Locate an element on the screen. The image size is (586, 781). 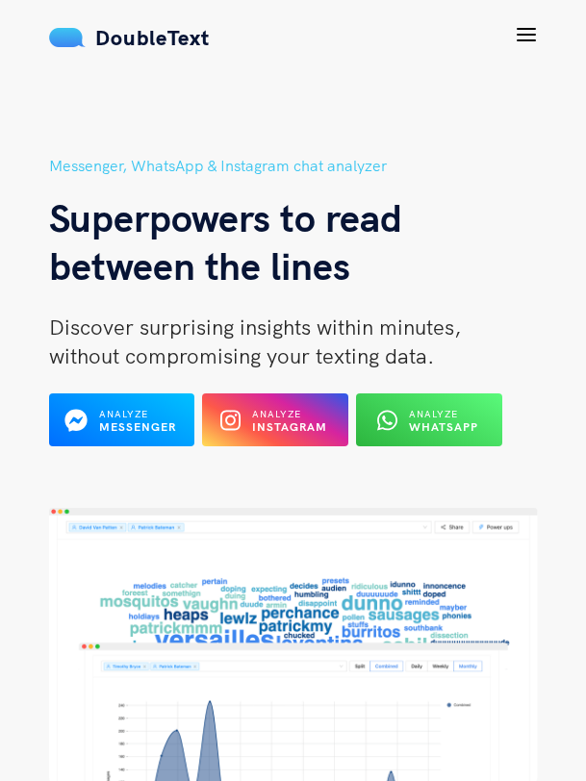
img: mS3x8y1f88AAAAABJRU5ErkJggg== is located at coordinates (67, 38).